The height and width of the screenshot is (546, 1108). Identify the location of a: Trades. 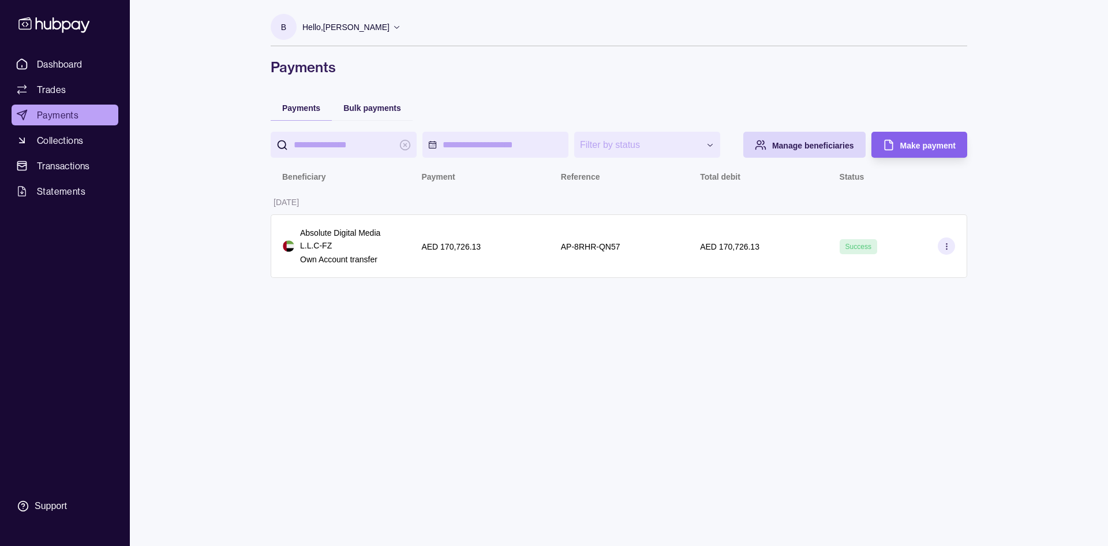
(65, 89).